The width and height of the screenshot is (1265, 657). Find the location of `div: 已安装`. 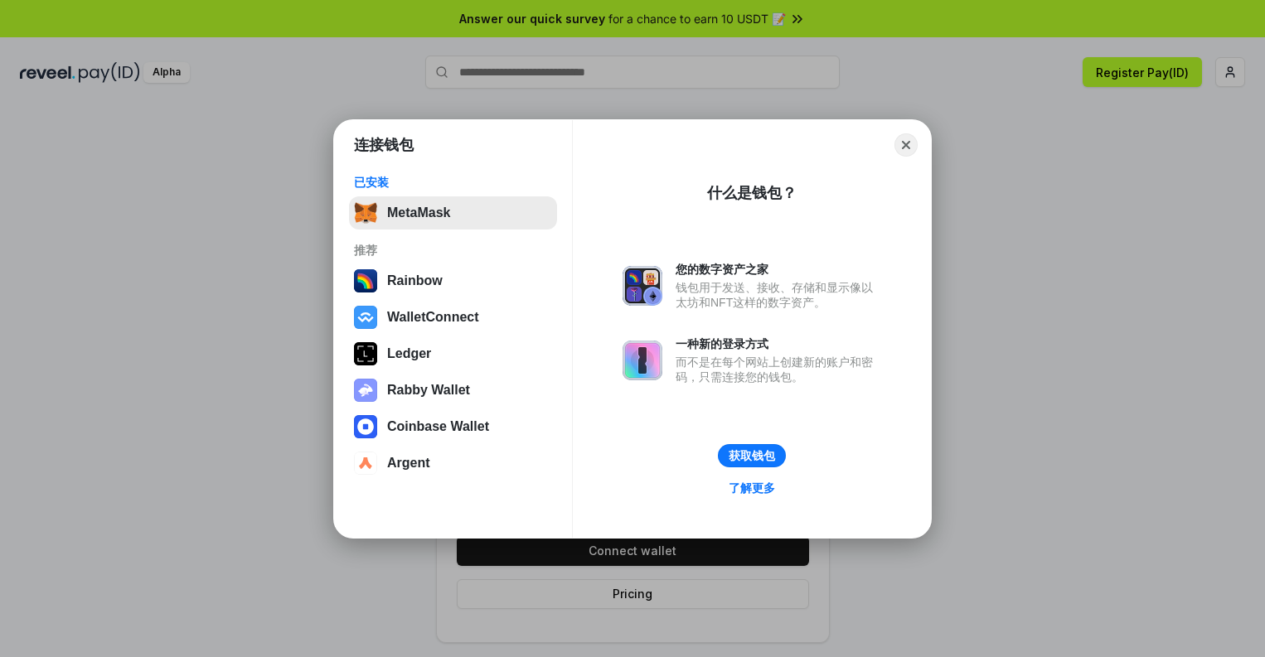

div: 已安装 is located at coordinates (453, 182).